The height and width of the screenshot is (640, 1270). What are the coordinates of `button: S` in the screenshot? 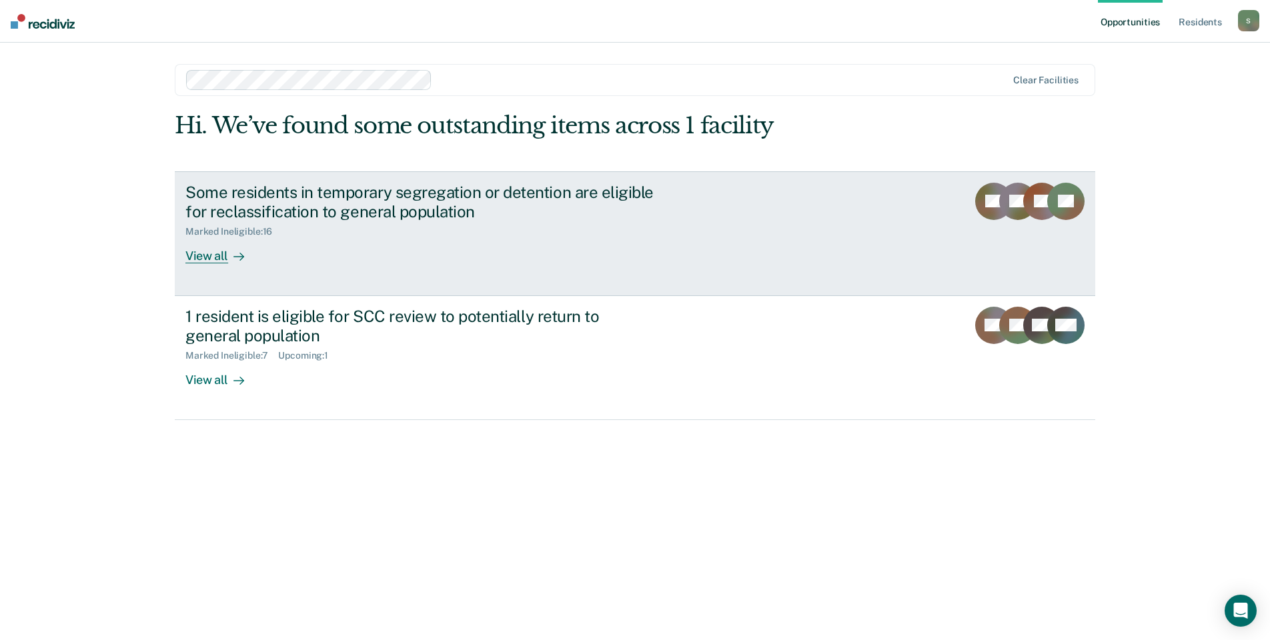 It's located at (1249, 21).